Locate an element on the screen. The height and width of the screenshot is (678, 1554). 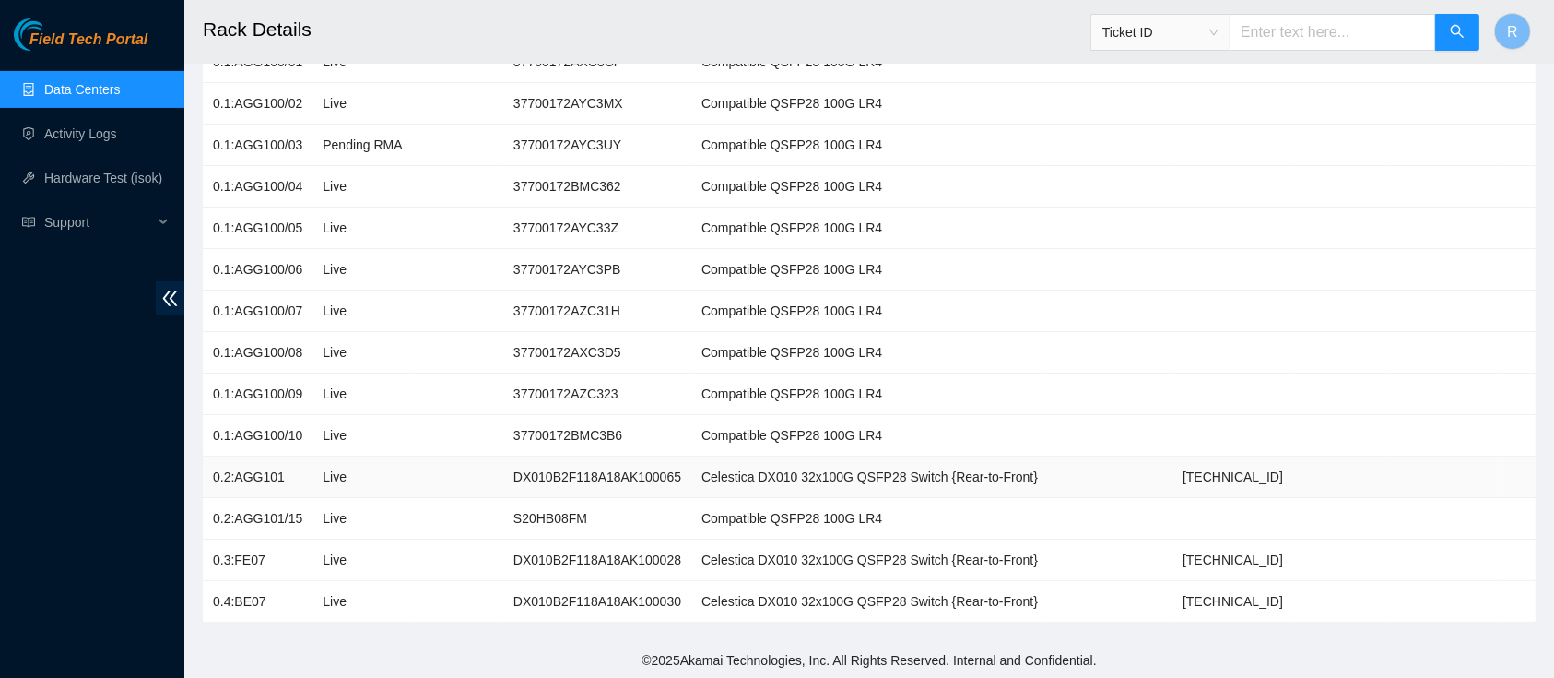
td: 37700172BMC3B6 is located at coordinates (597, 435).